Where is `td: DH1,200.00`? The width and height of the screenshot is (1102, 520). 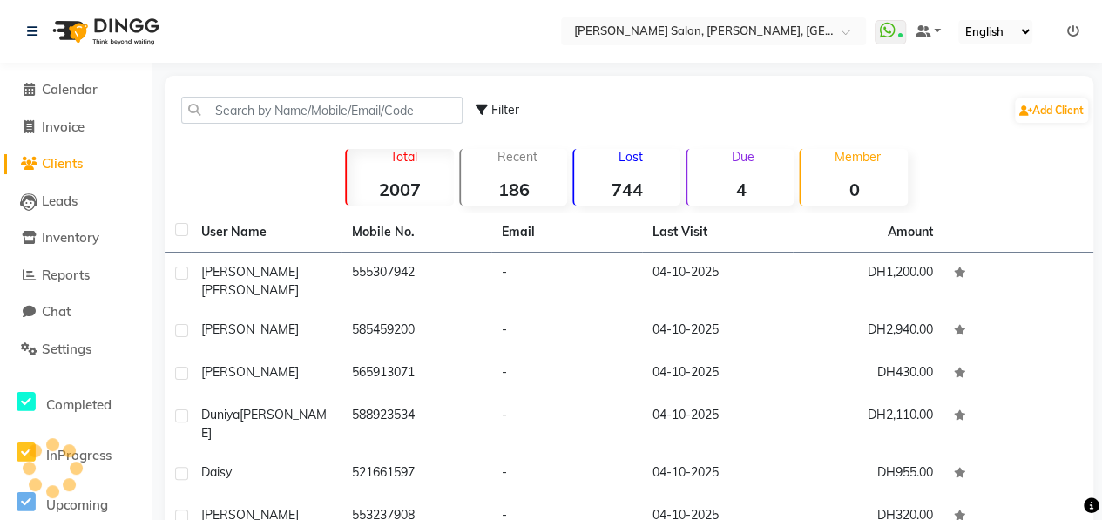
td: DH1,200.00 is located at coordinates (868, 281).